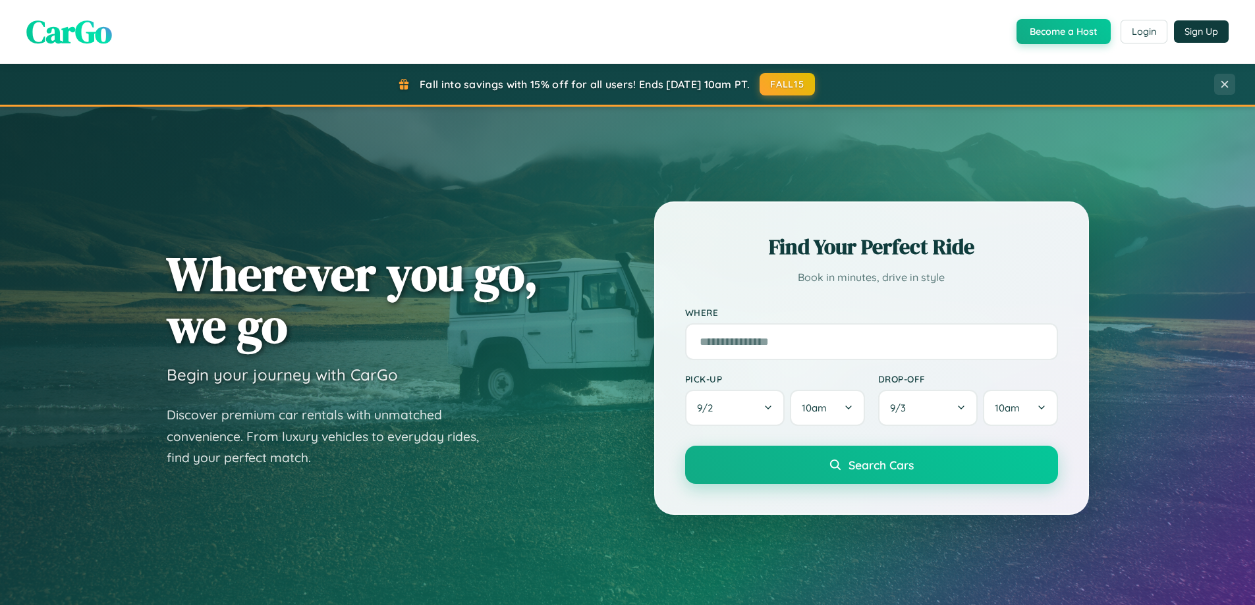 This screenshot has height=605, width=1255. Describe the element at coordinates (901, 408) in the screenshot. I see `span: 9 / 3` at that location.